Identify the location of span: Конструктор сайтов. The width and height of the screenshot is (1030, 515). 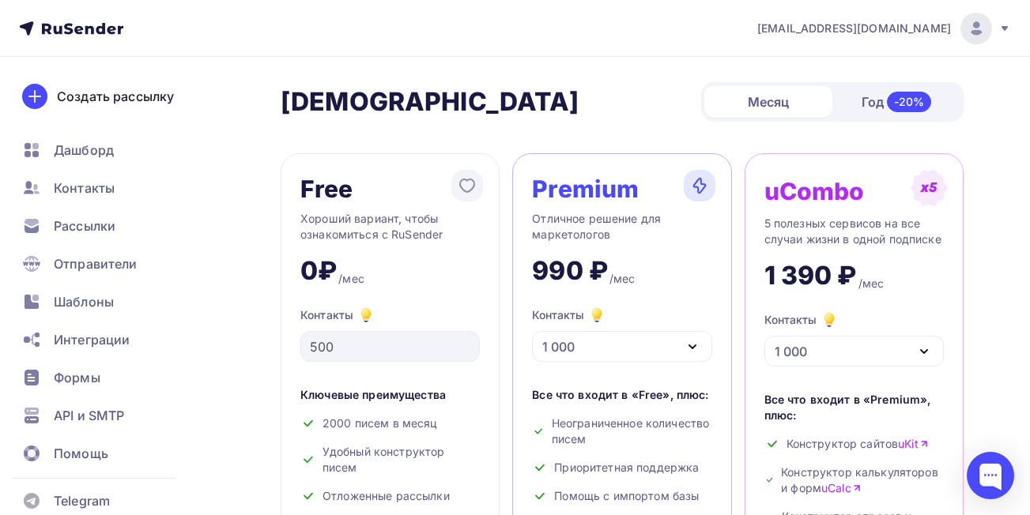
(858, 444).